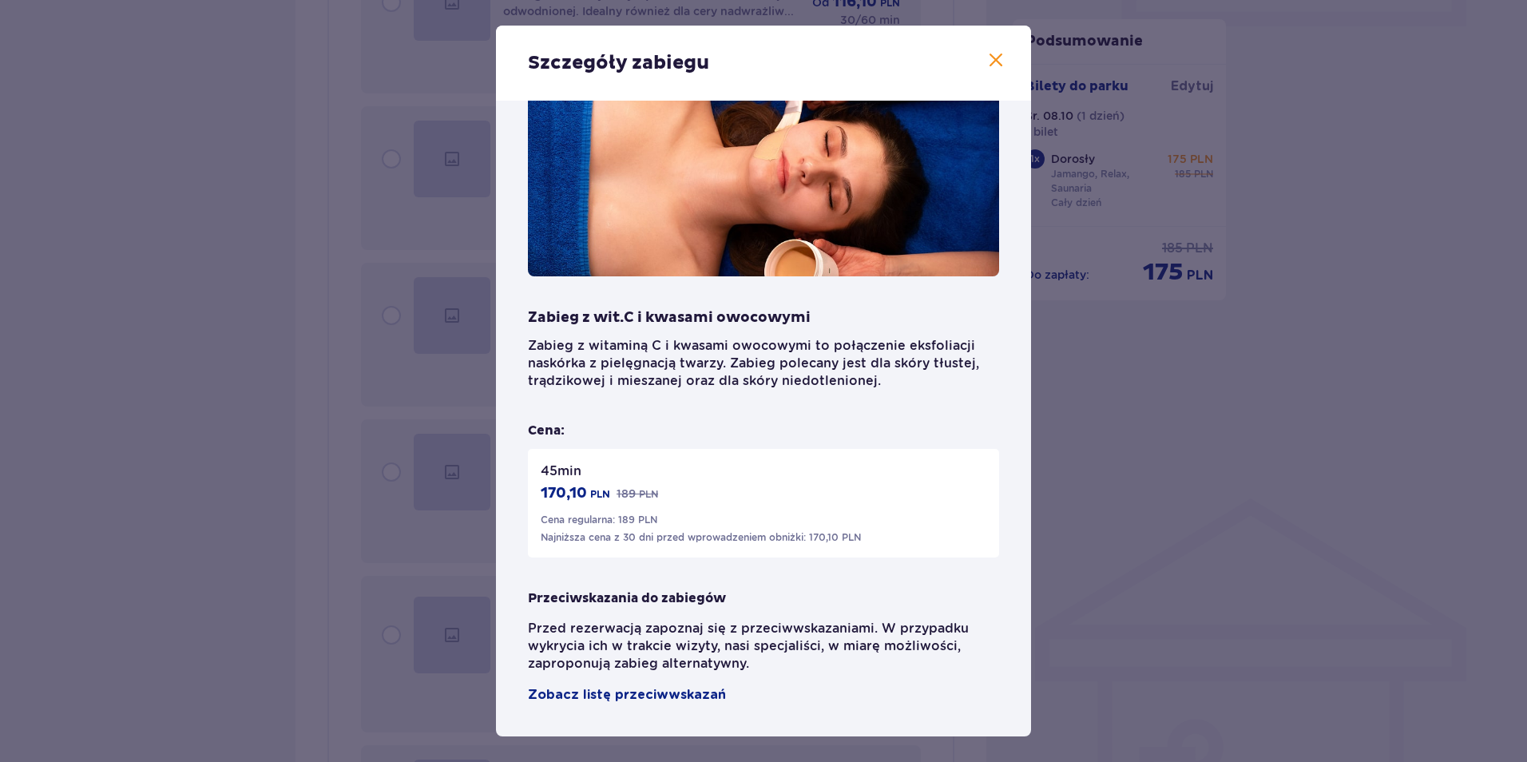  Describe the element at coordinates (764, 646) in the screenshot. I see `p: Przed rezerwacją zapoznaj się z przeciwwskazaniami. W przypadku wykrycia ich w trakcie wizyty, na...` at that location.